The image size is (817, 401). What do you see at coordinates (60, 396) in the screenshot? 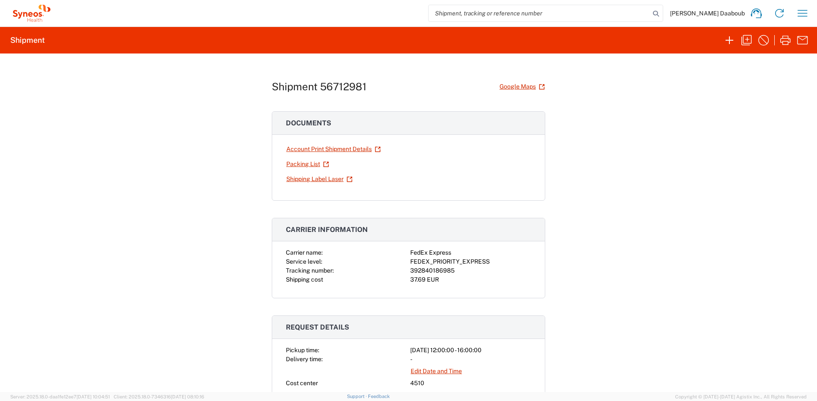
I see `span: Server: 2025.18.0-daa1fe12ee7` at bounding box center [60, 396].